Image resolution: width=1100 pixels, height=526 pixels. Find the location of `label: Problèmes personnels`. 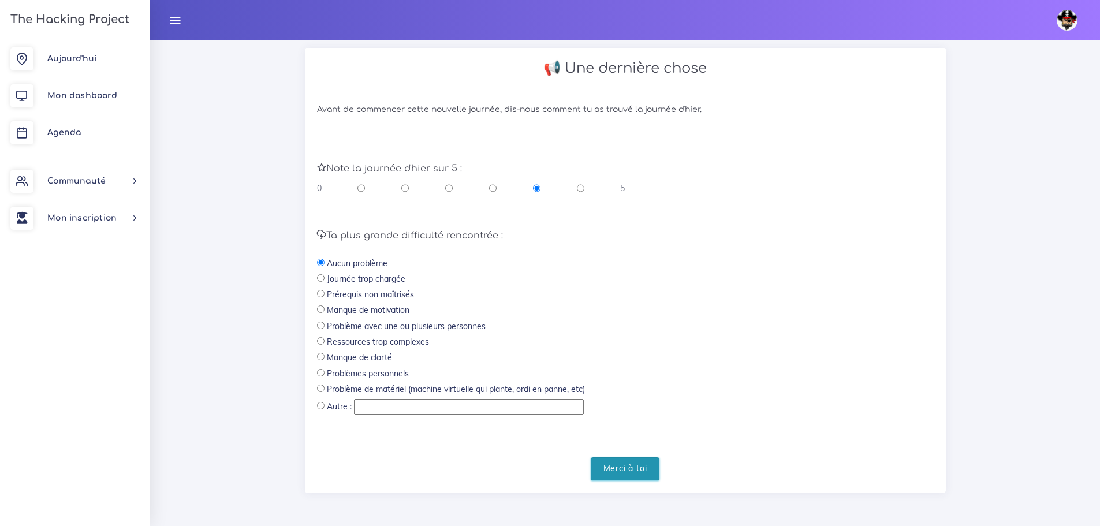

label: Problèmes personnels is located at coordinates (368, 374).